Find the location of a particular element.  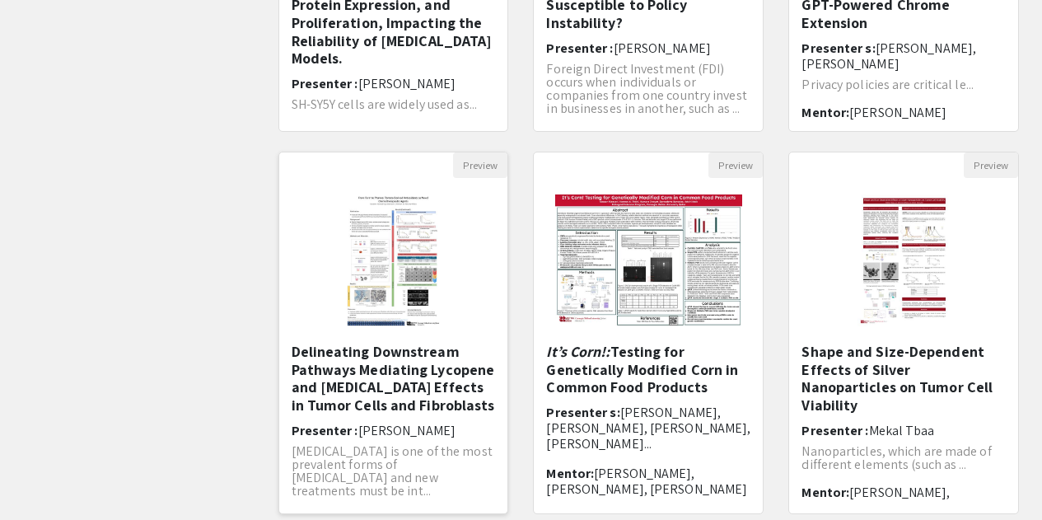

div: Open Presentation <p>Shape and Size-Dependent Effects of Silver Nanoparticles on Tumor Cell Viabi... is located at coordinates (904, 333).